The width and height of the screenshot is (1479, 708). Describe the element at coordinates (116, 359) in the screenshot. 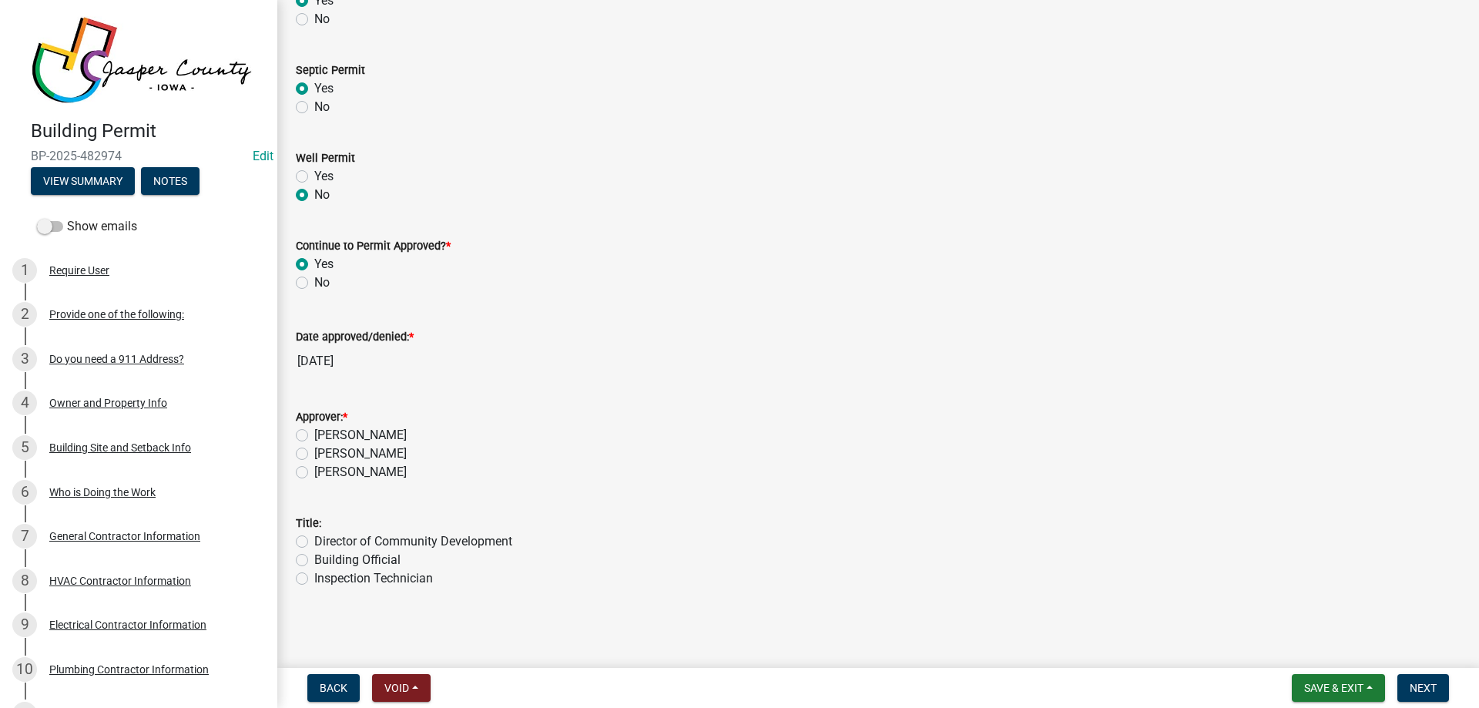

I see `div: Do you need a 911 Address?` at that location.